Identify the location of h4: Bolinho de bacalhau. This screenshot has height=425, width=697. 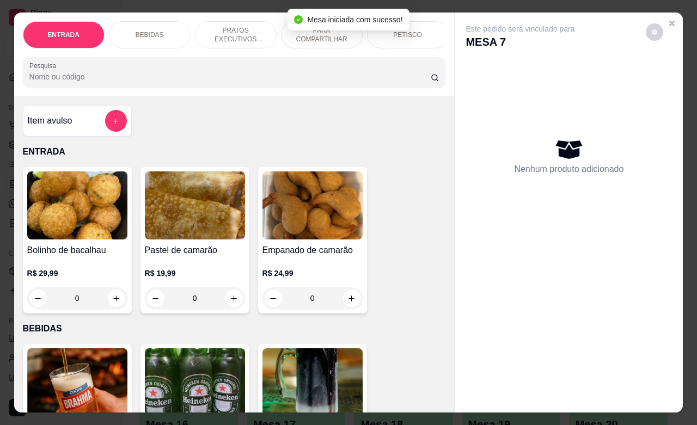
(77, 250).